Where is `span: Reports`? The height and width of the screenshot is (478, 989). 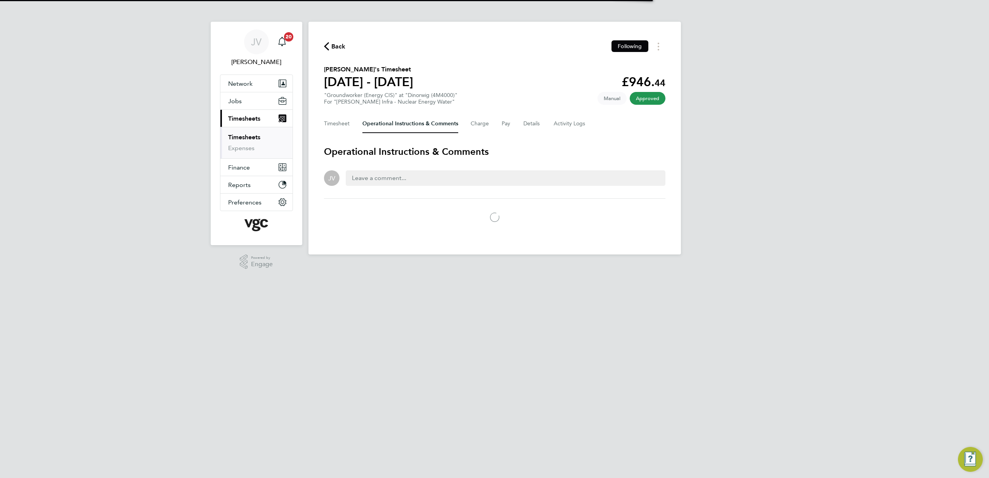 span: Reports is located at coordinates (239, 185).